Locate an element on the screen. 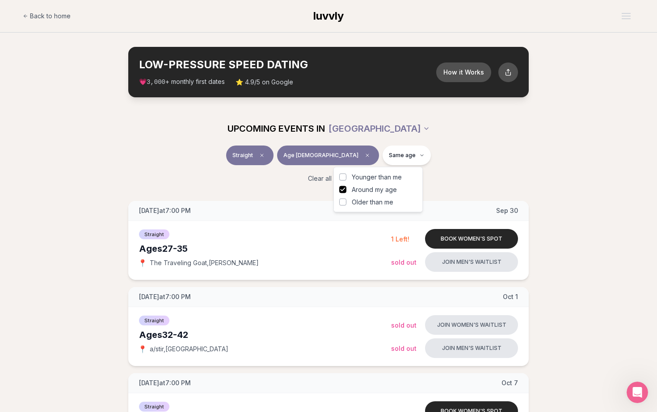 Image resolution: width=657 pixels, height=412 pixels. span: 1 Left! is located at coordinates (400, 239).